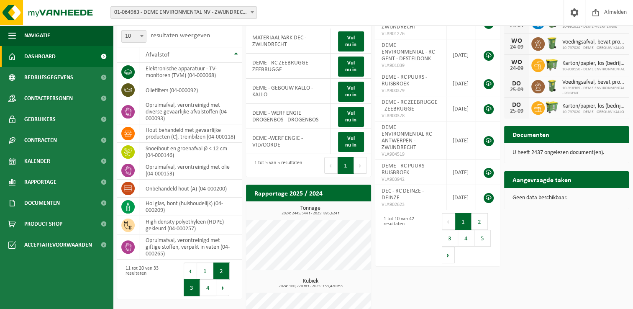 Image resolution: width=633 pixels, height=309 pixels. I want to click on span: DEC - RC DEINZE - DEINZE, so click(402, 194).